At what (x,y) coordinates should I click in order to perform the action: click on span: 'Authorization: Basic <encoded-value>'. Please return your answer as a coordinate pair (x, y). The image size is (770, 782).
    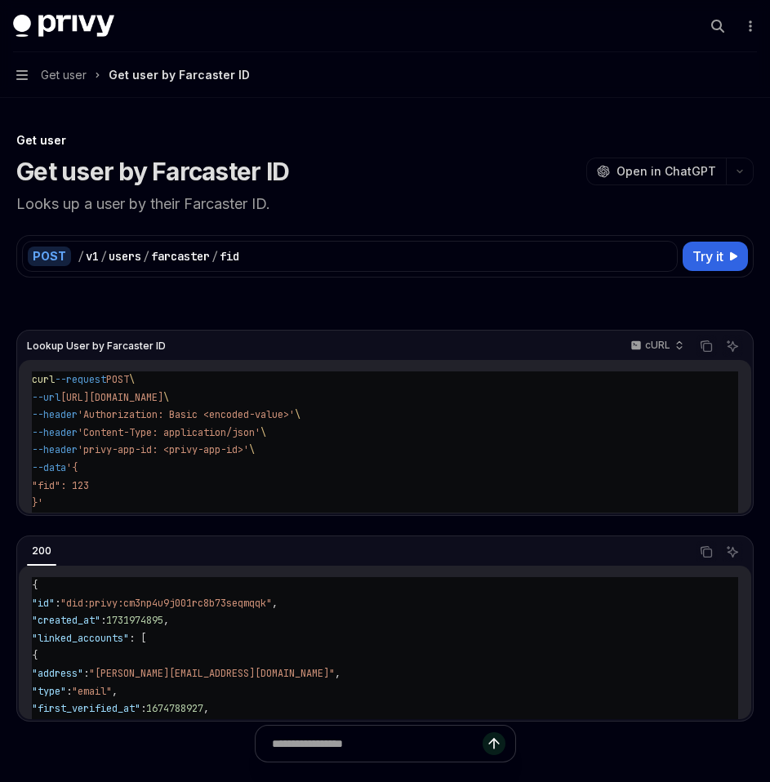
    Looking at the image, I should click on (186, 415).